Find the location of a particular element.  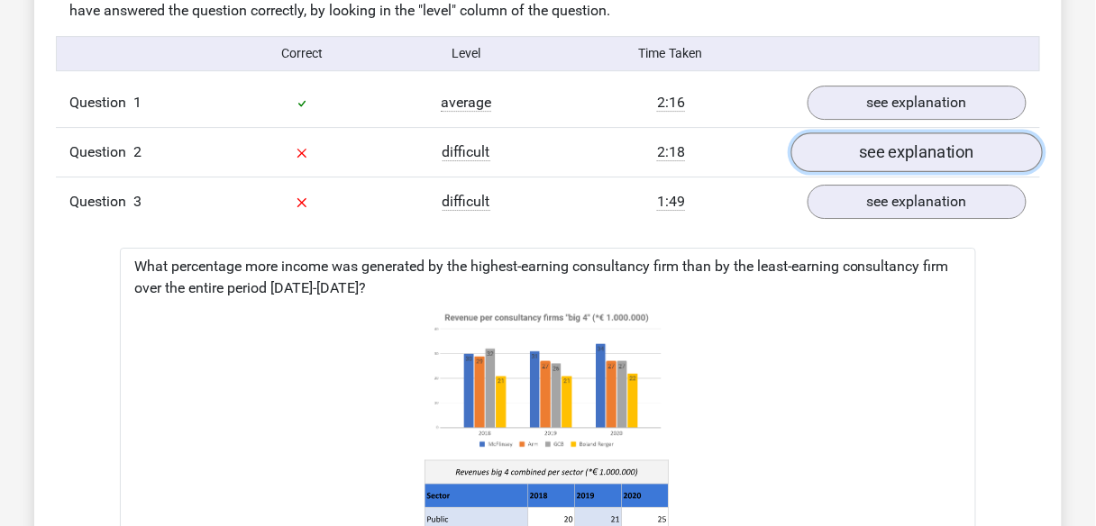

span: 3 is located at coordinates (137, 201).